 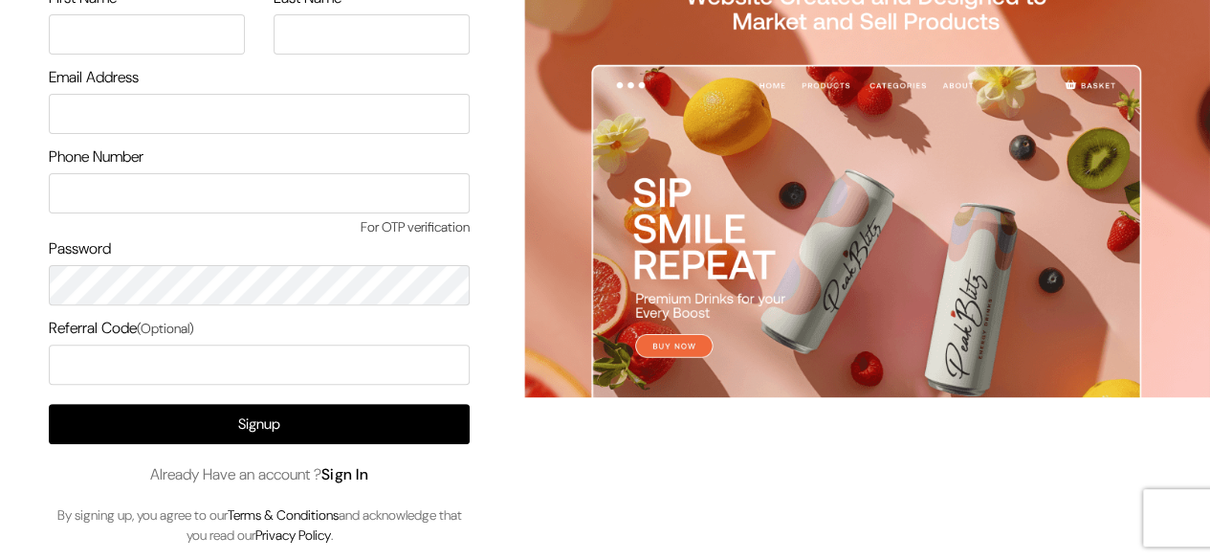 What do you see at coordinates (166, 328) in the screenshot?
I see `span: (Optional)` at bounding box center [166, 328].